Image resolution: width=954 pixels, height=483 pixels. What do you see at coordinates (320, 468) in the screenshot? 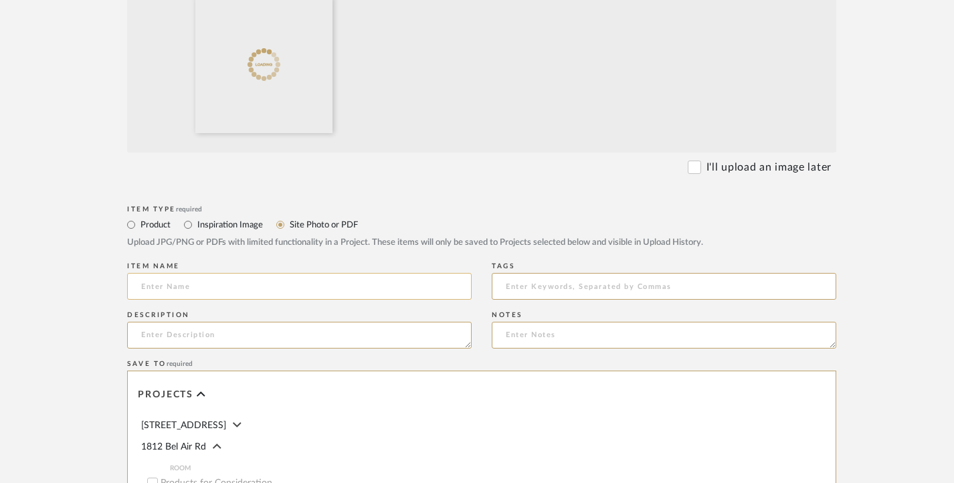
I see `span: ROOM` at bounding box center [320, 468].